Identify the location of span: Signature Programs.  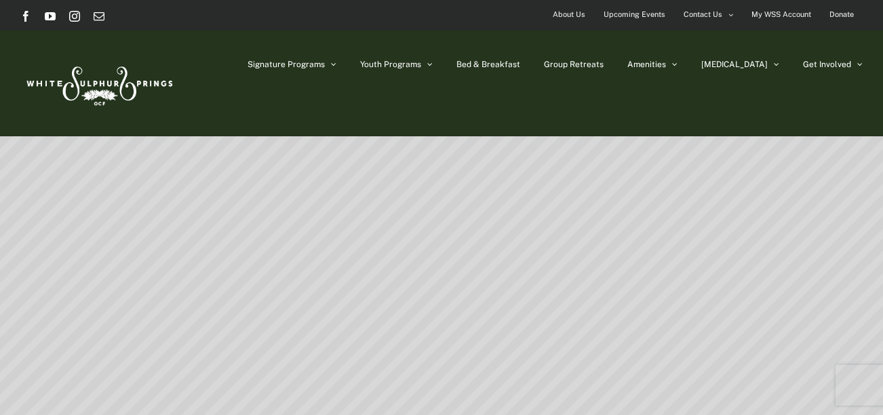
(286, 64).